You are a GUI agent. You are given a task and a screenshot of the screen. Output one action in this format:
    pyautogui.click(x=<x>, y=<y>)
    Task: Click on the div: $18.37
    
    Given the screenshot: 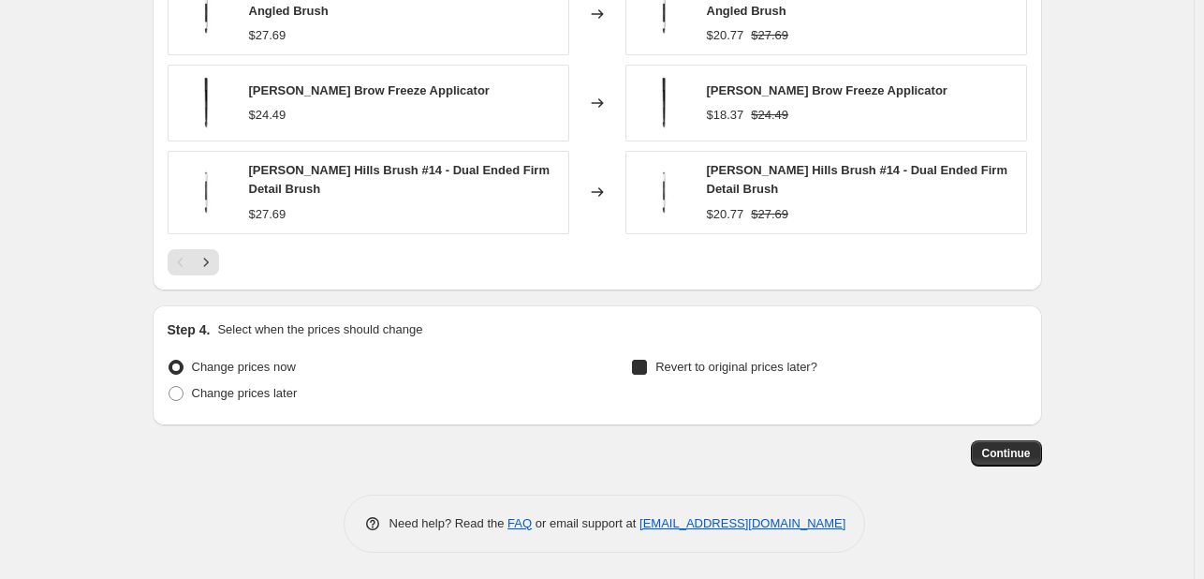 What is the action you would take?
    pyautogui.click(x=726, y=115)
    